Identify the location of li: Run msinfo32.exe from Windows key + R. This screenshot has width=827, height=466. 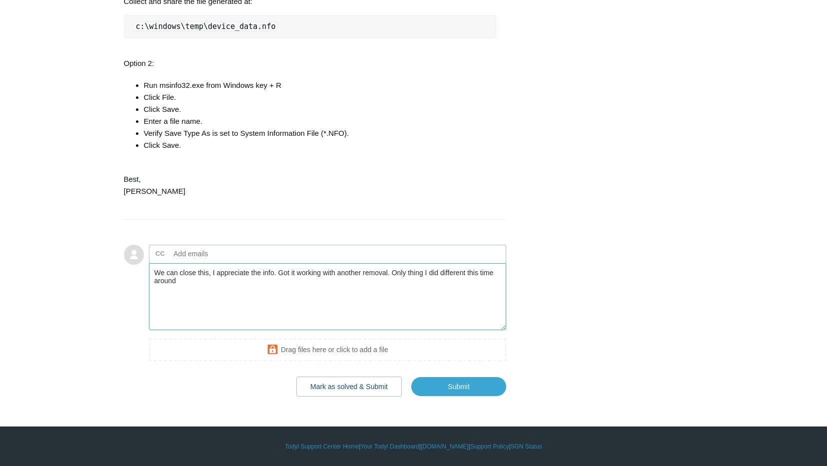
(320, 85).